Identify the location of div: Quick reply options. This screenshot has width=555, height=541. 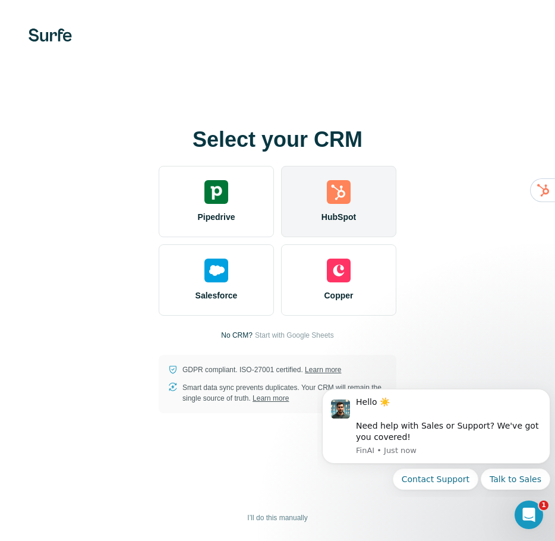
(119, 101).